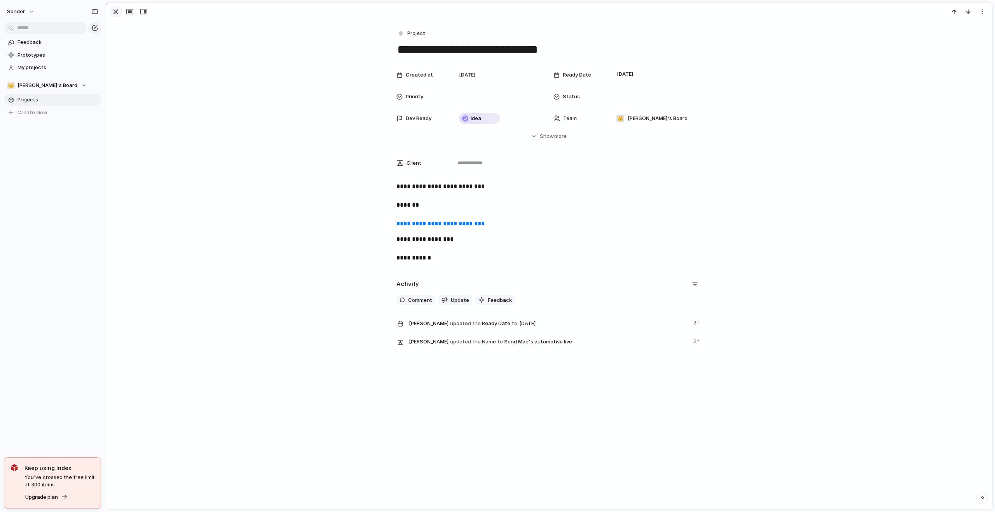  I want to click on span: Update, so click(460, 300).